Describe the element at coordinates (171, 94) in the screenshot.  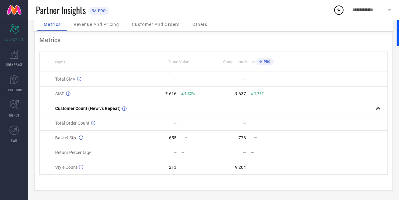
I see `div: ₹ 616` at that location.